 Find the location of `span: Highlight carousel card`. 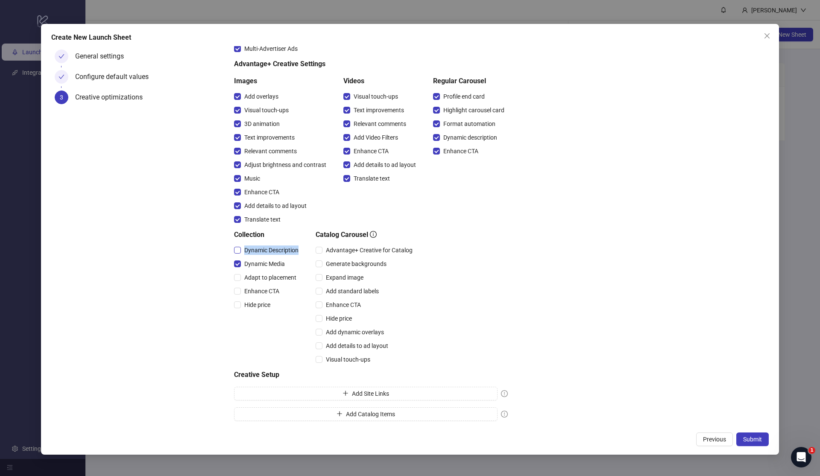

span: Highlight carousel card is located at coordinates (474, 110).